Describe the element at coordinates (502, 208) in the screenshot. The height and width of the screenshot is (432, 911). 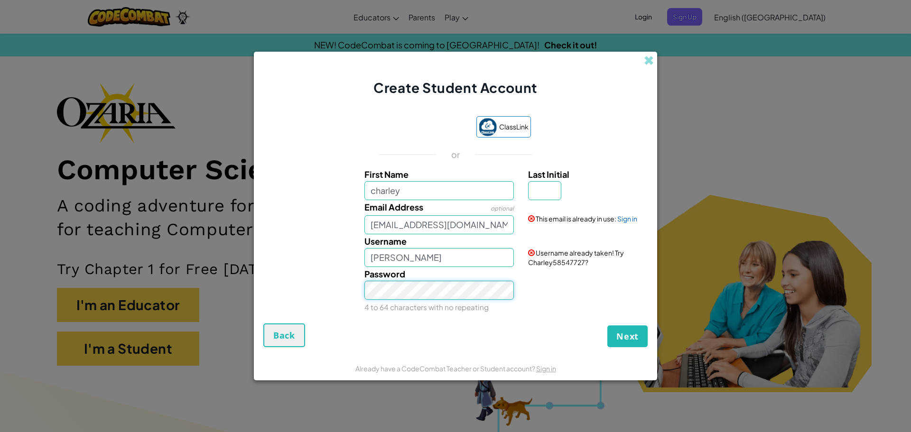
I see `span: optional` at that location.